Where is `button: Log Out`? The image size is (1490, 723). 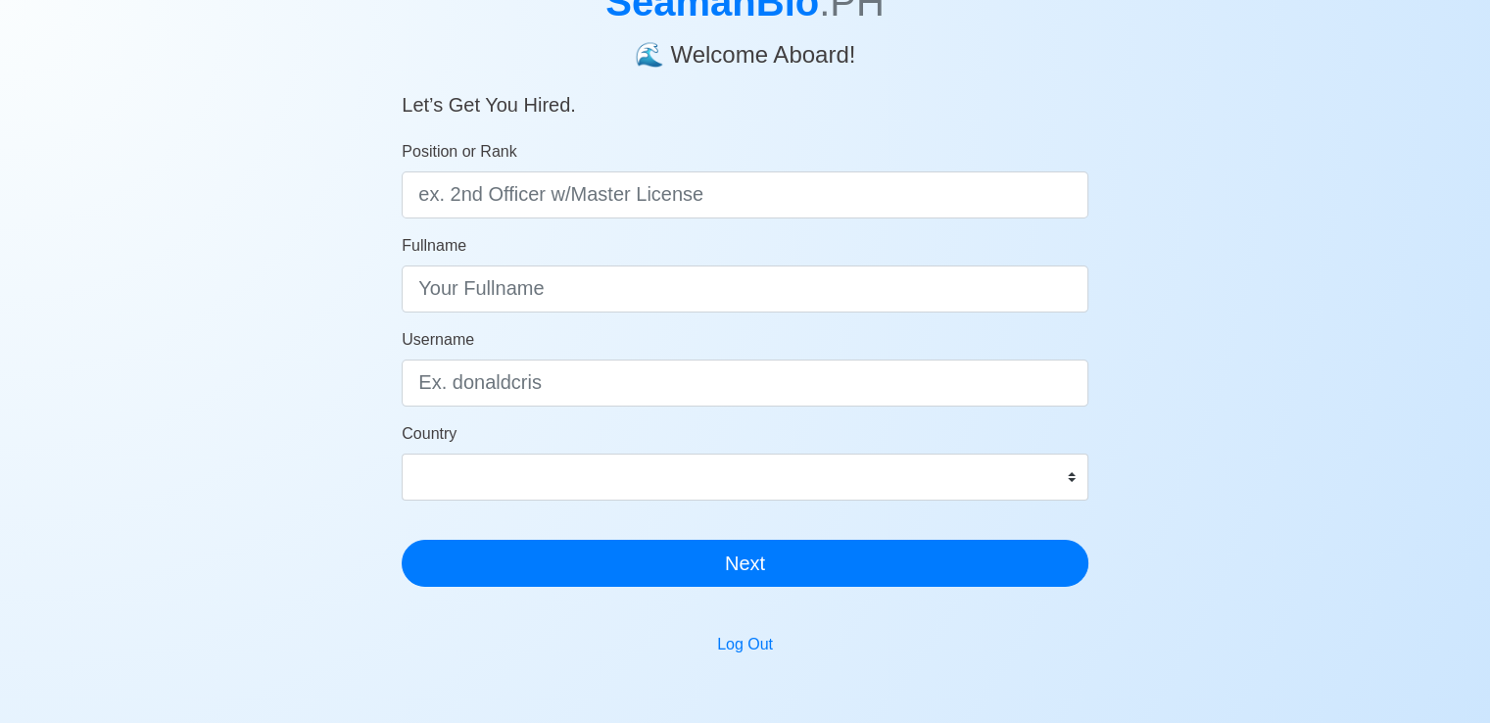 button: Log Out is located at coordinates (744, 644).